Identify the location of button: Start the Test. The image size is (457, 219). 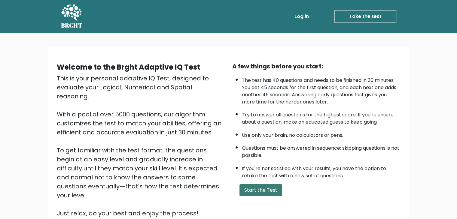
(261, 190).